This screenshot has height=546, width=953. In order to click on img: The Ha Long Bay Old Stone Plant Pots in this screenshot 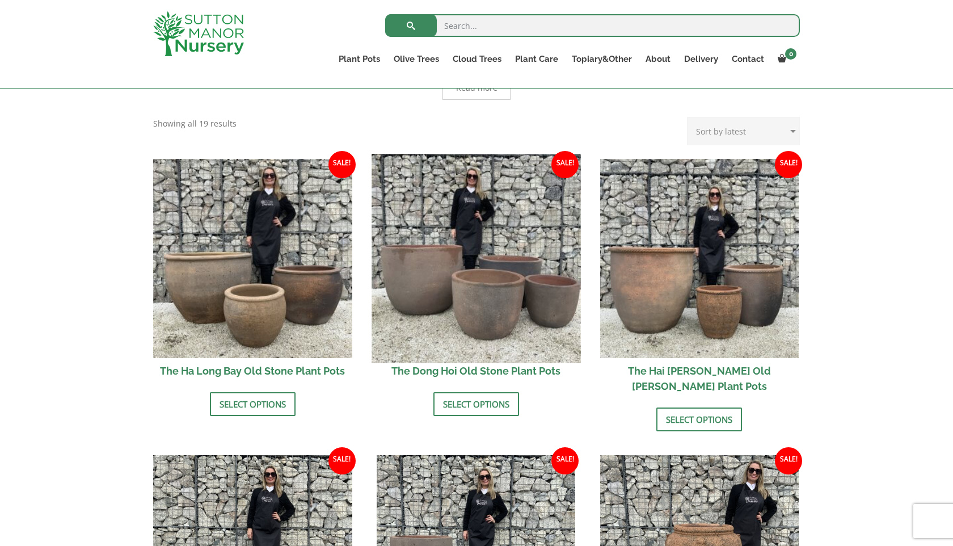, I will do `click(252, 258)`.